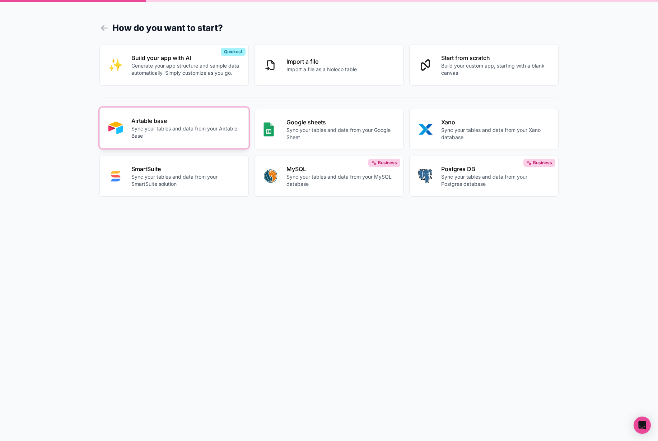 This screenshot has height=441, width=658. What do you see at coordinates (116, 128) in the screenshot?
I see `img: AIRTABLE` at bounding box center [116, 128].